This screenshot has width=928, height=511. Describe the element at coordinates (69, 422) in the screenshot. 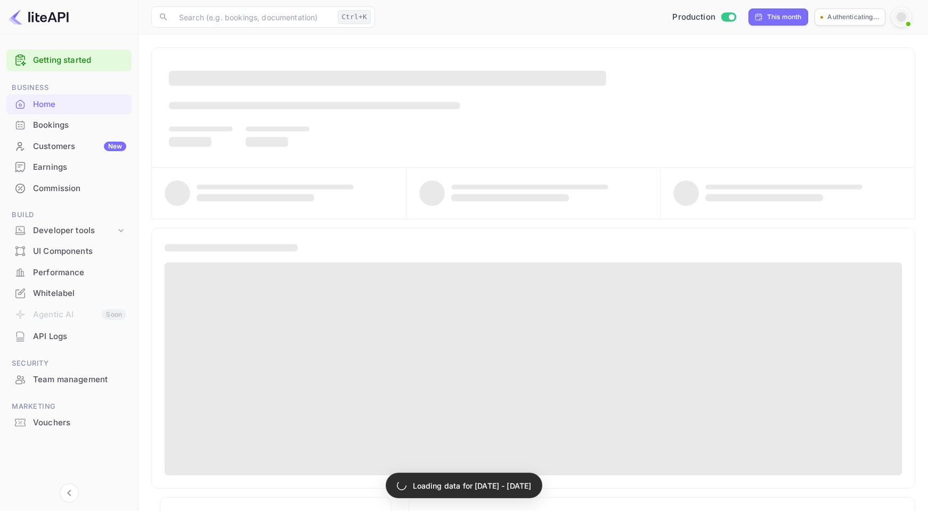

I see `a: Vouchers` at that location.